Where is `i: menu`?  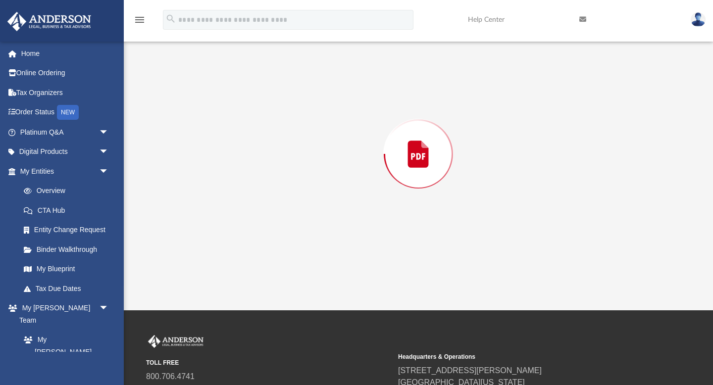
i: menu is located at coordinates (140, 20).